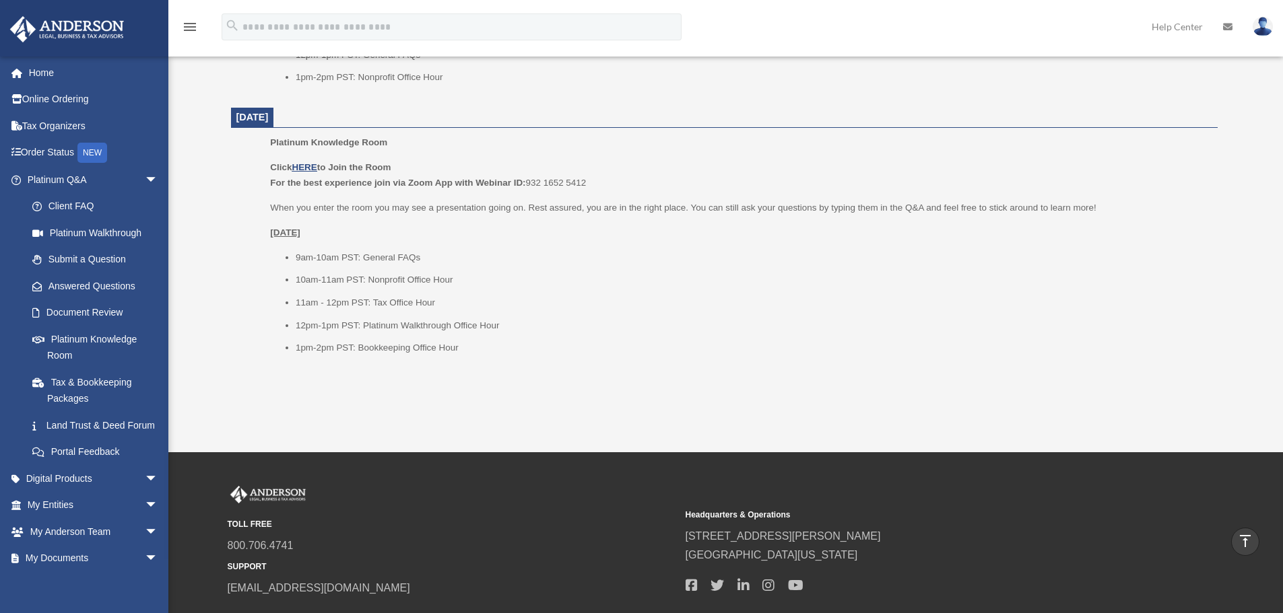 The image size is (1283, 613). Describe the element at coordinates (95, 347) in the screenshot. I see `a: Platinum Knowledge Room` at that location.